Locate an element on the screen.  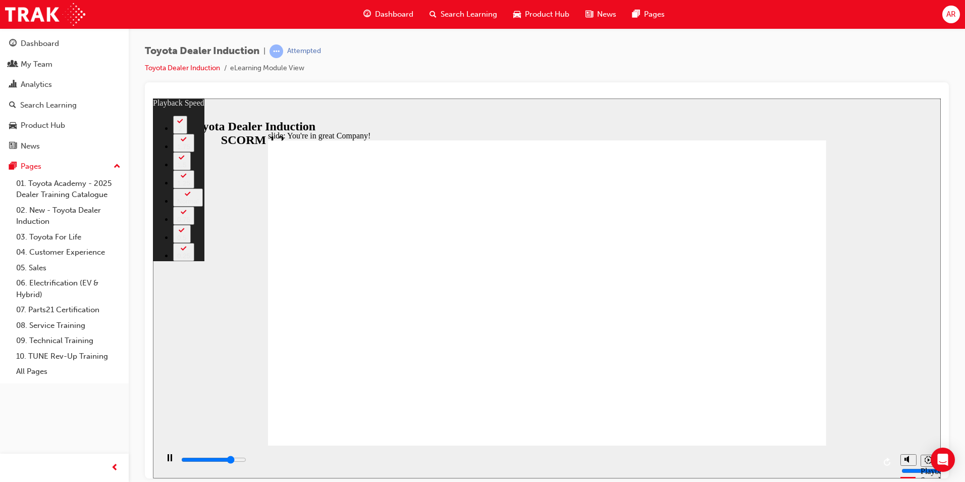
a: Product Hub is located at coordinates (64, 125).